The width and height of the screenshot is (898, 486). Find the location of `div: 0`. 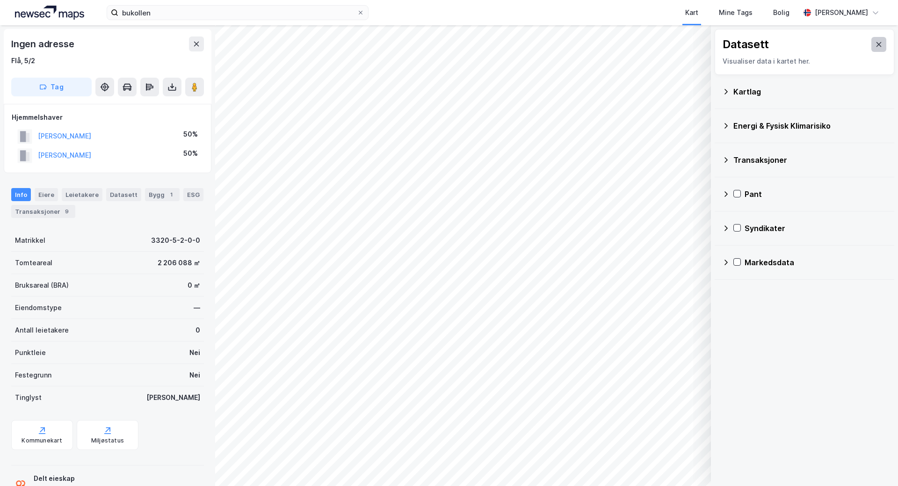

div: 0 is located at coordinates (198, 330).